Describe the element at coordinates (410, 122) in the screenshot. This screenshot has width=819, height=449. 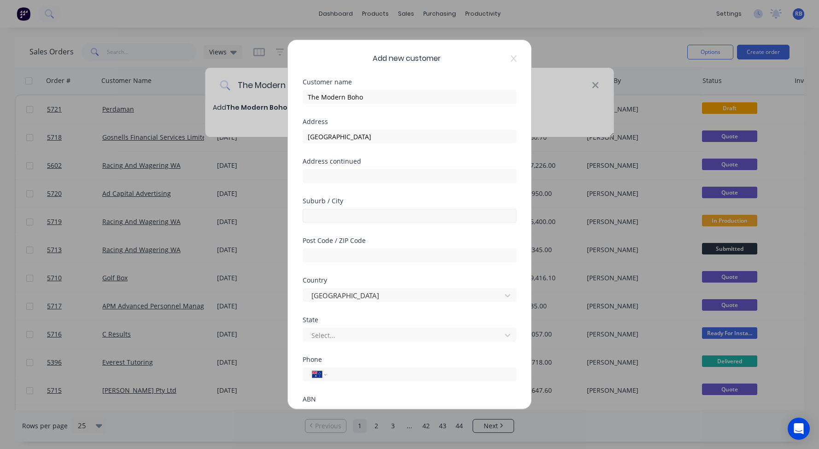
I see `div: Address` at that location.